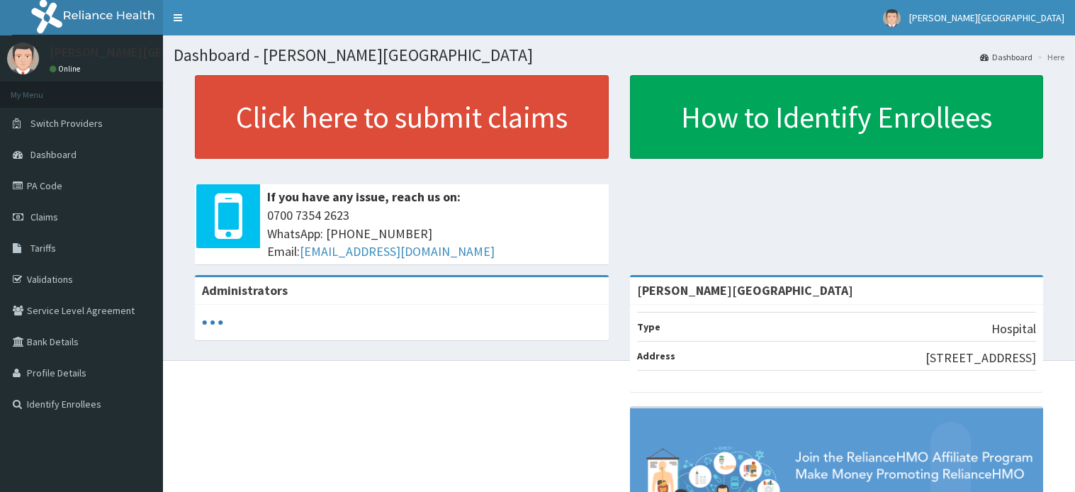 Image resolution: width=1075 pixels, height=492 pixels. What do you see at coordinates (1049, 57) in the screenshot?
I see `li: Here` at bounding box center [1049, 57].